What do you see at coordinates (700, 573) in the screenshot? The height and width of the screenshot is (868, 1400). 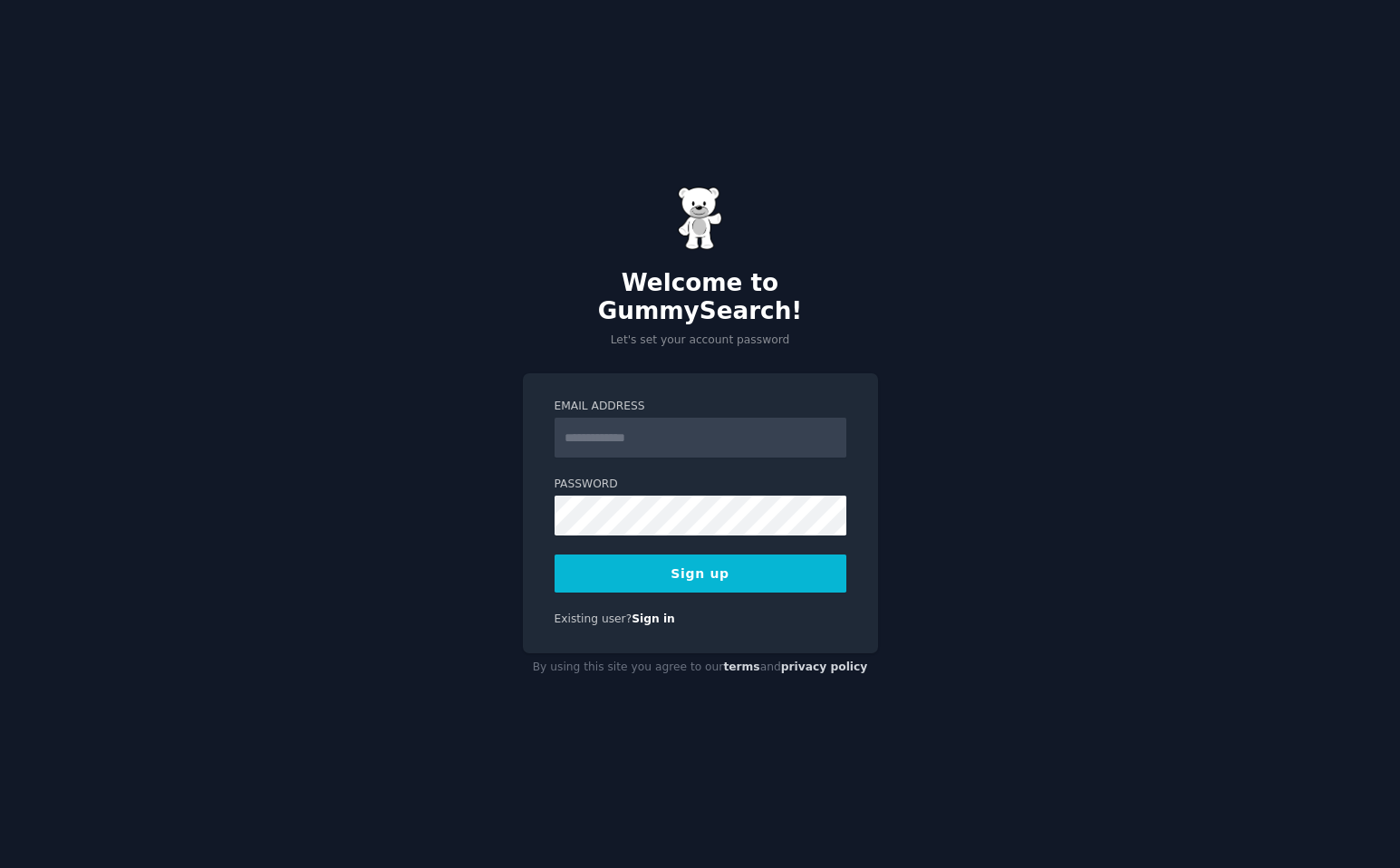 I see `button: Sign up` at bounding box center [700, 573].